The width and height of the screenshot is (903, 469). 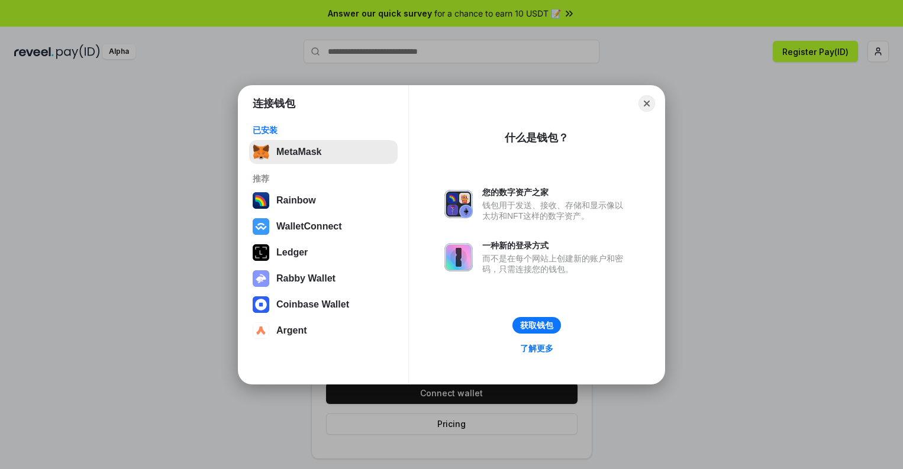 What do you see at coordinates (323, 152) in the screenshot?
I see `button: MetaMask` at bounding box center [323, 152].